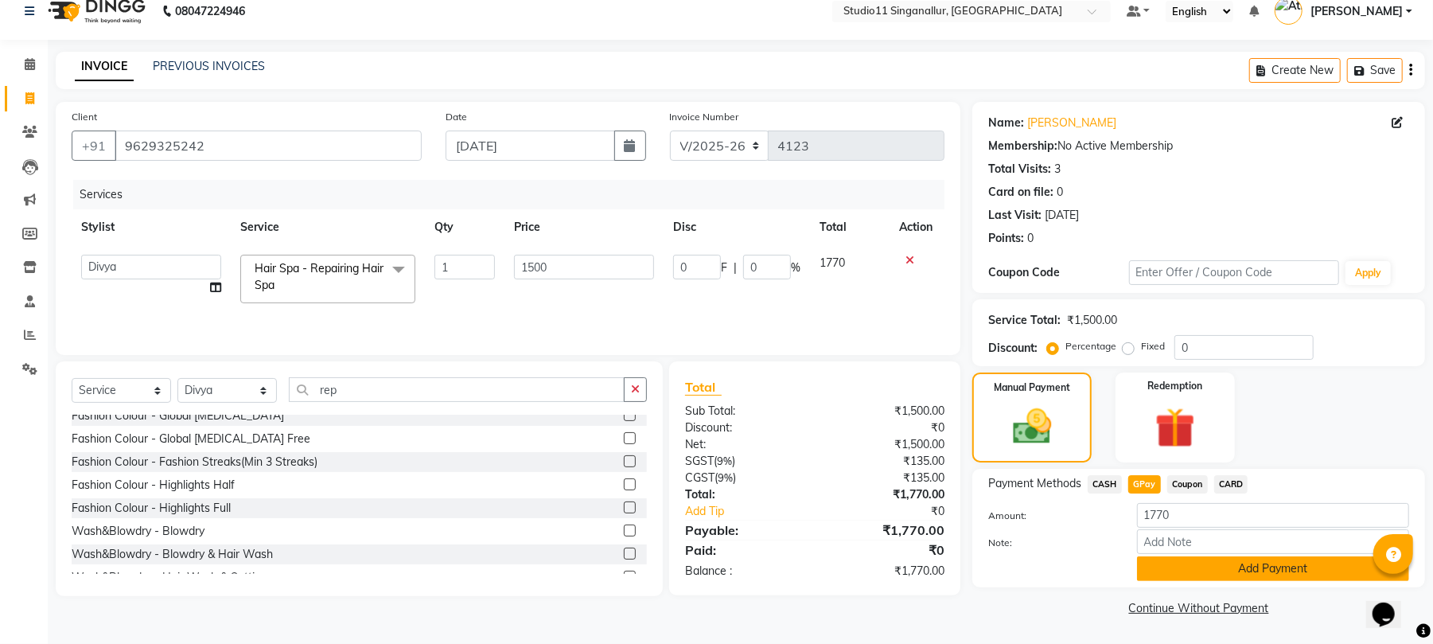 This screenshot has width=1433, height=644. Describe the element at coordinates (208, 66) in the screenshot. I see `a: PREVIOUS INVOICES` at that location.